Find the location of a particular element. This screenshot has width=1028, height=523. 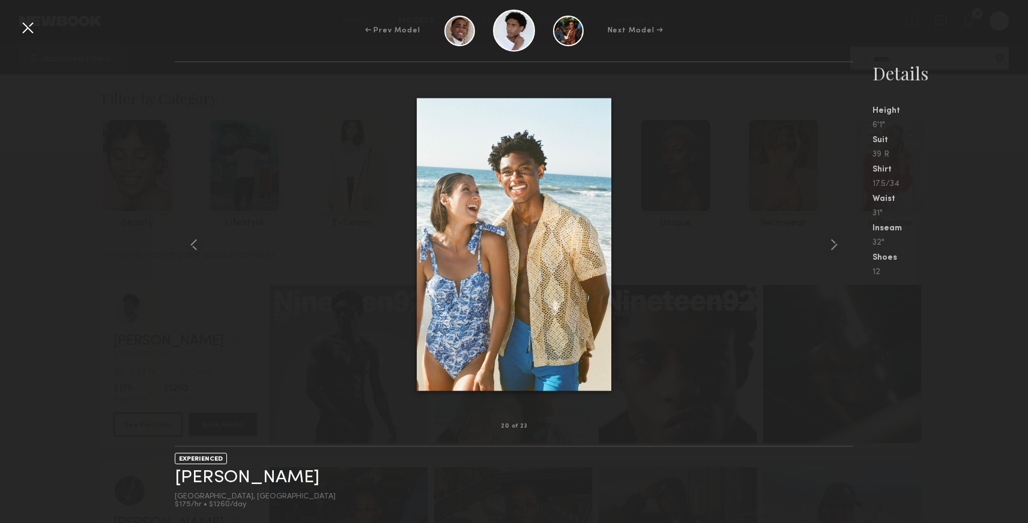

div: Height is located at coordinates (950, 111).